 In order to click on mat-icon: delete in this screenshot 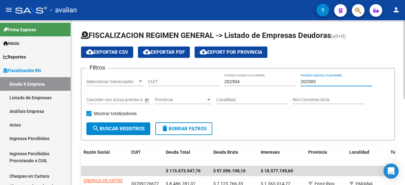, I will do `click(165, 129)`.